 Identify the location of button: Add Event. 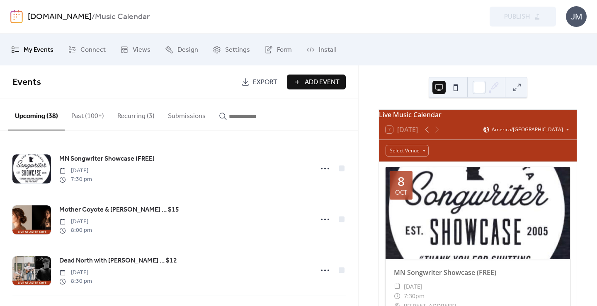
(316, 82).